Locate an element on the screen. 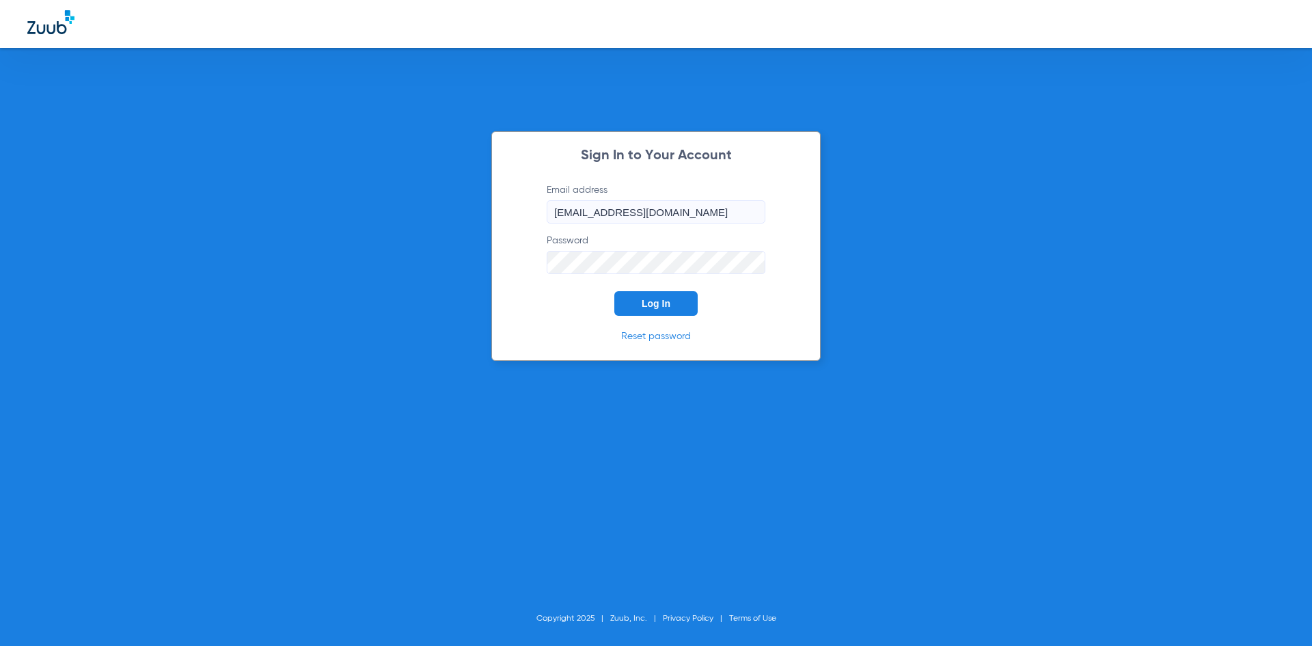 The image size is (1312, 646). li: Zuub, Inc. is located at coordinates (636, 618).